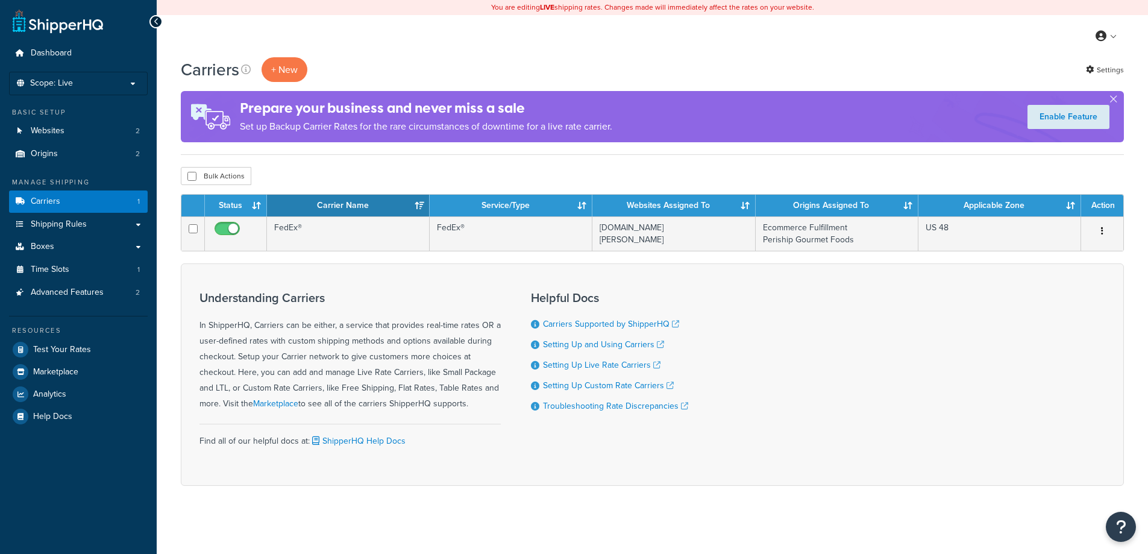 The image size is (1148, 554). Describe the element at coordinates (78, 182) in the screenshot. I see `div: Manage Shipping` at that location.